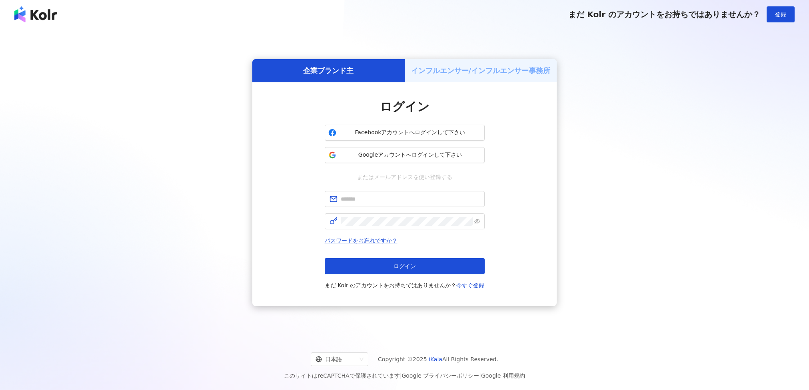  Describe the element at coordinates (781, 14) in the screenshot. I see `button: 登録` at that location.